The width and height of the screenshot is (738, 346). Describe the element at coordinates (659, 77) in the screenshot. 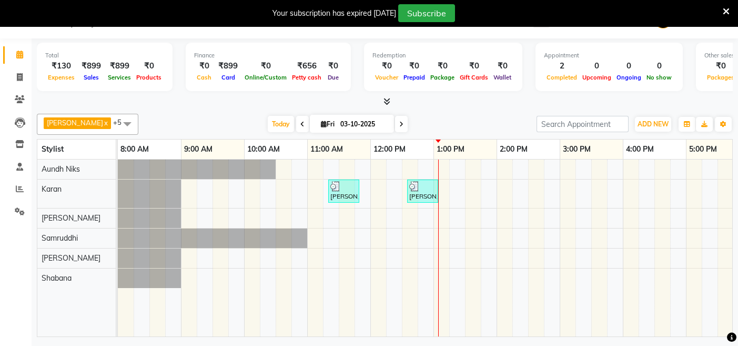

I see `span: No show` at that location.